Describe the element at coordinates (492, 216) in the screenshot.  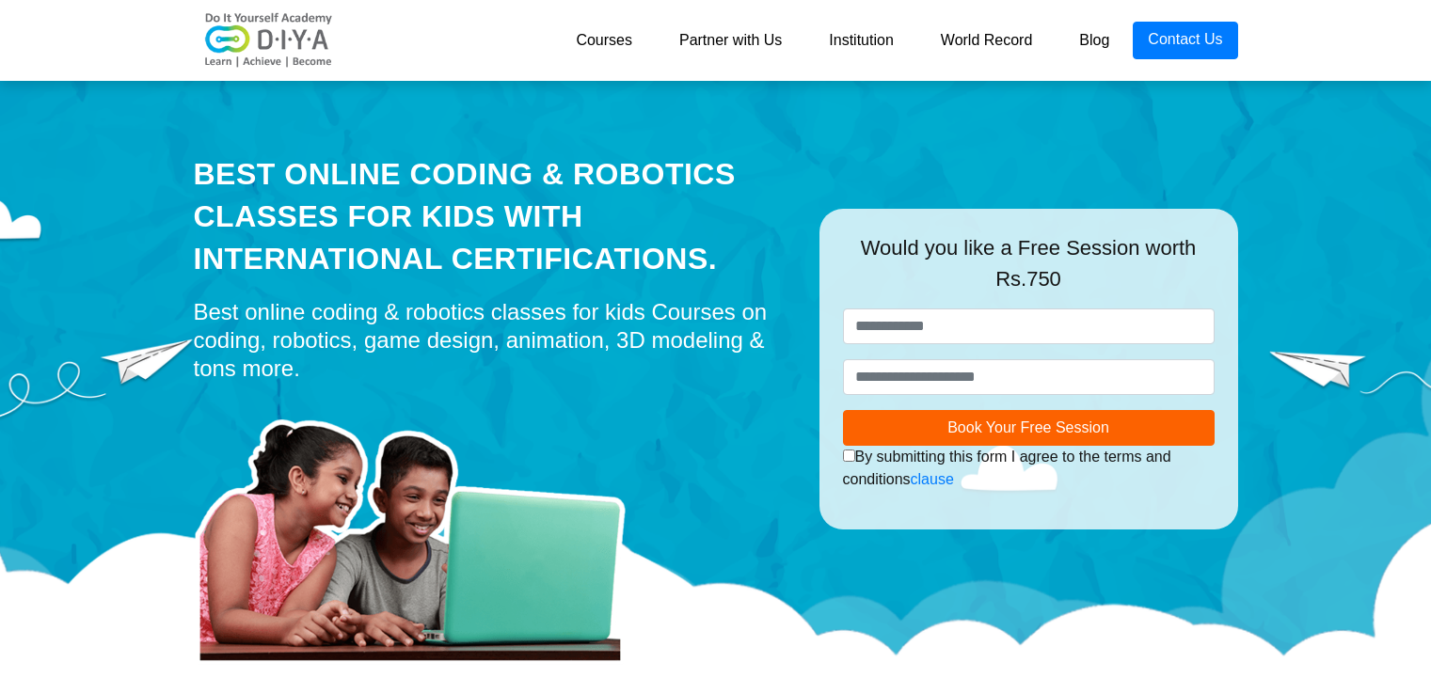
I see `div: Best Online Coding & Robotics Classes for kids with International Certifications.` at that location.